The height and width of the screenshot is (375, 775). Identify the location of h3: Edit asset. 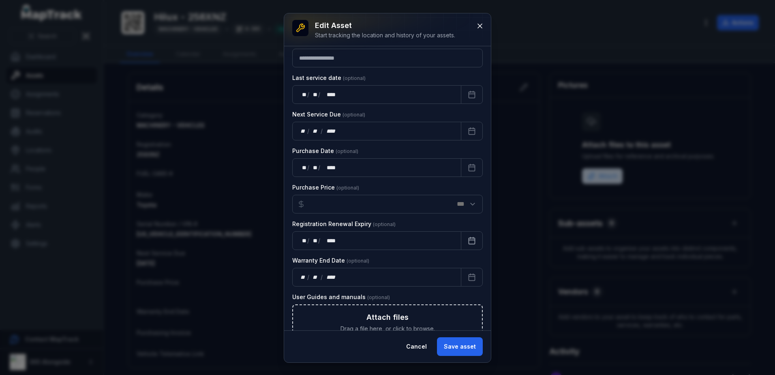
(385, 26).